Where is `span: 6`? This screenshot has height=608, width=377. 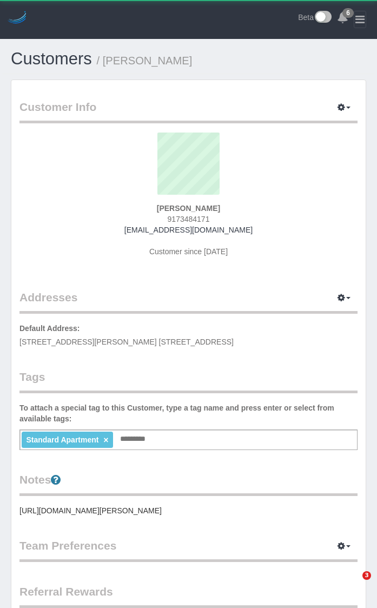
span: 6 is located at coordinates (348, 13).